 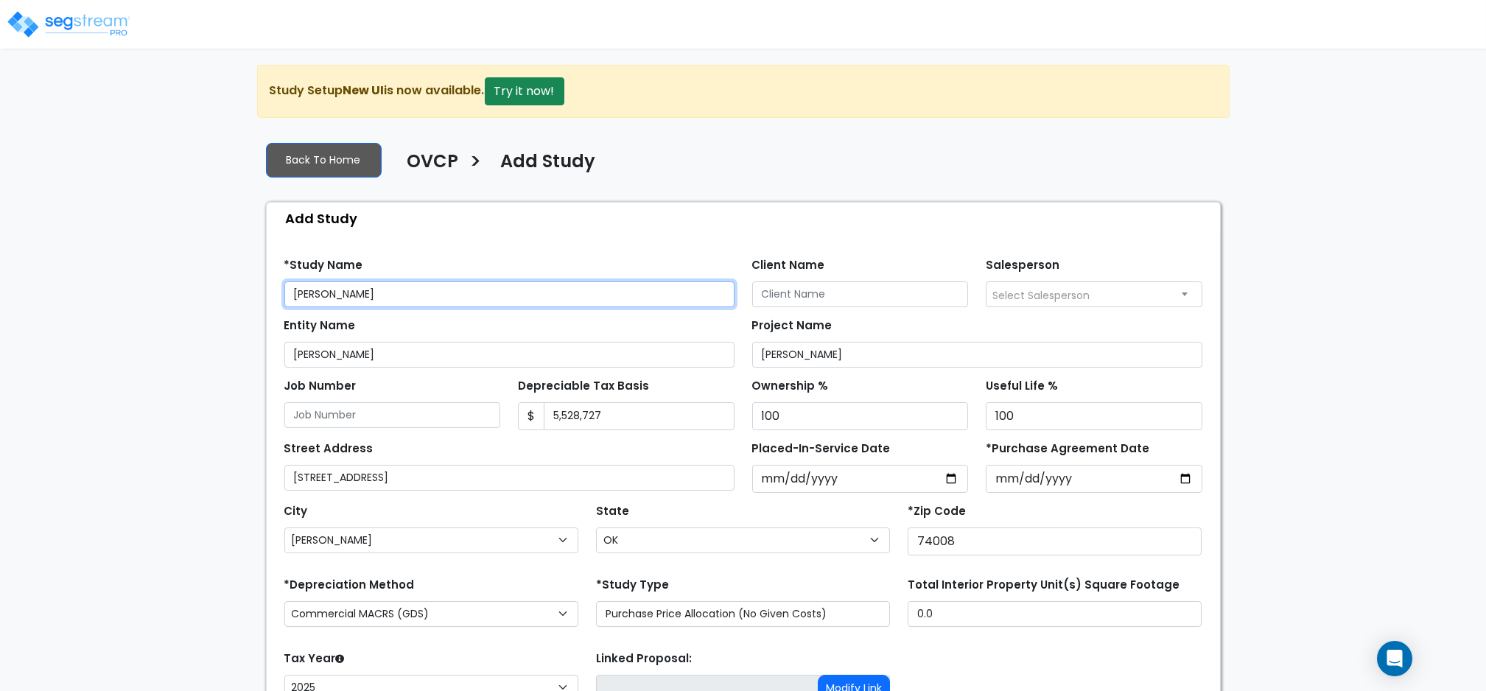 I want to click on label: Total Interior Property Unit(s) Square Footage, so click(x=1043, y=585).